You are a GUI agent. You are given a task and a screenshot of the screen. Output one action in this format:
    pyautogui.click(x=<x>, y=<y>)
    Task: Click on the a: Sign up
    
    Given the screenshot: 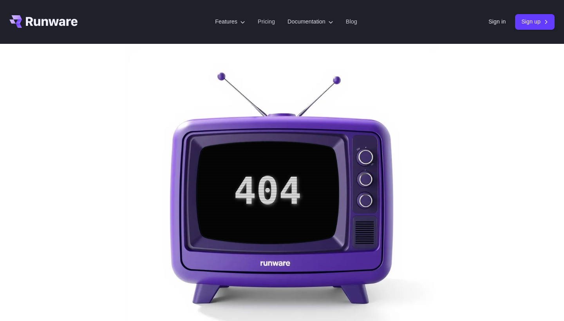 What is the action you would take?
    pyautogui.click(x=535, y=22)
    